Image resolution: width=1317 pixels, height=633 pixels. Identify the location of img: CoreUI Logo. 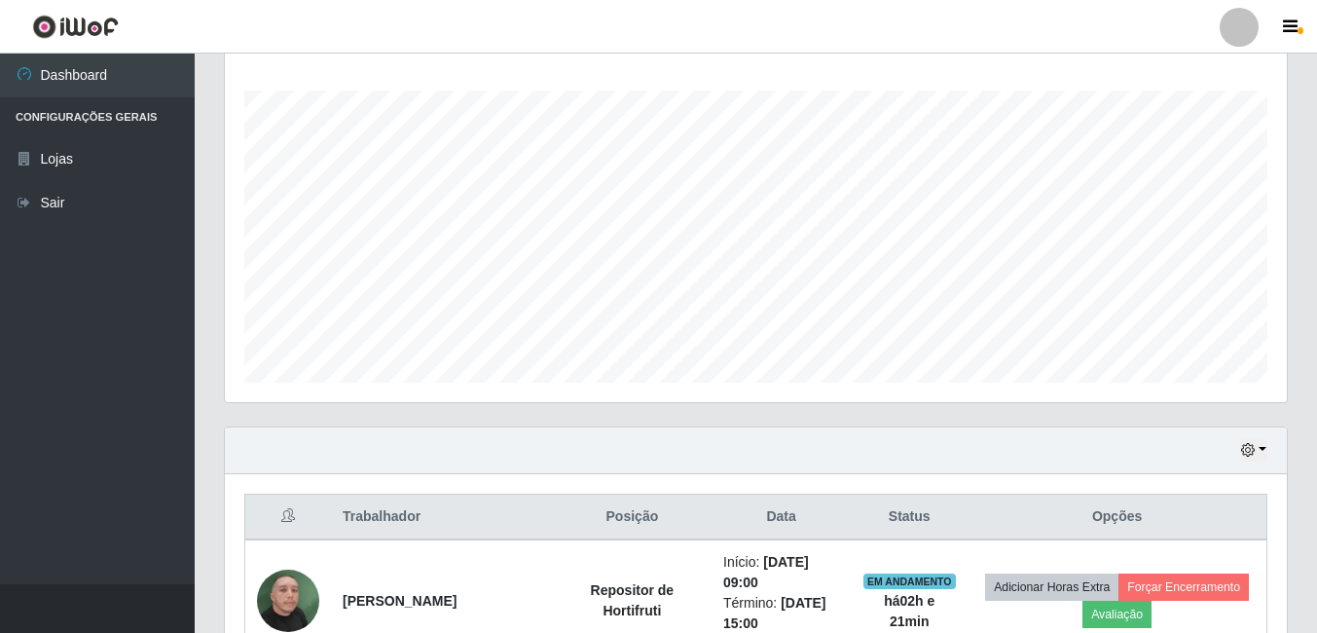
(75, 26).